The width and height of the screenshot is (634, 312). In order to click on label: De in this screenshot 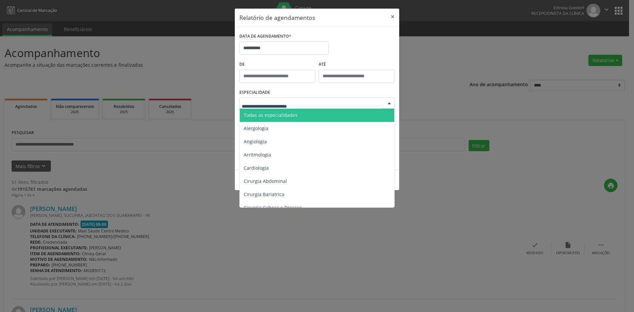, I will do `click(277, 64)`.